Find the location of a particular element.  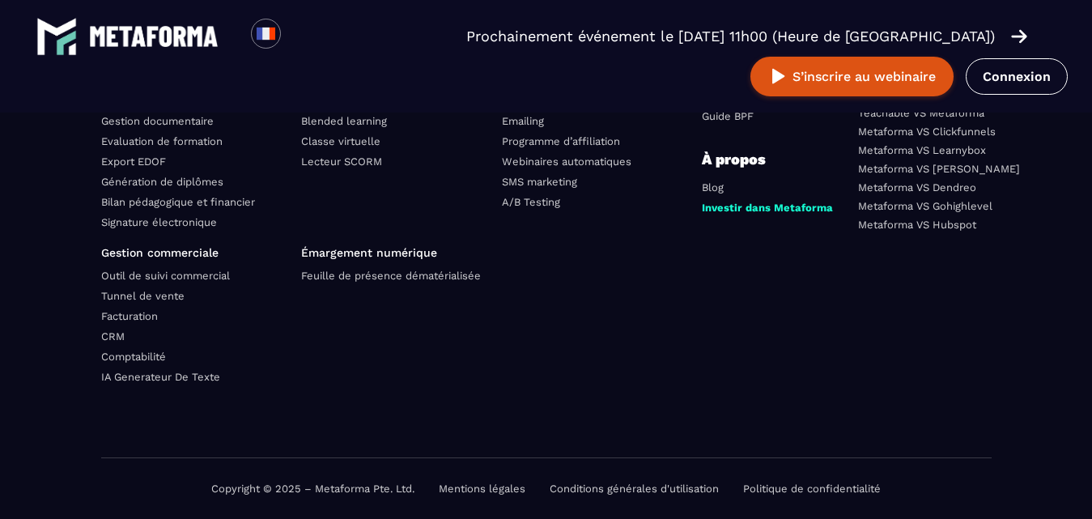

a: Metaforma VS Dendreo is located at coordinates (917, 187).